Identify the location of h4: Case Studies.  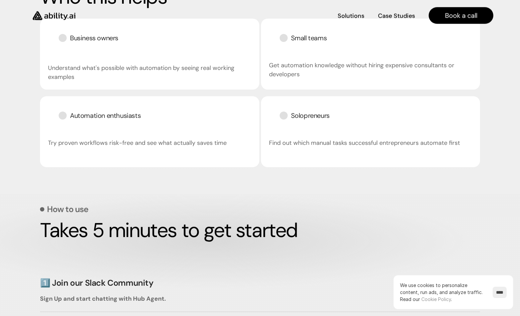
(397, 16).